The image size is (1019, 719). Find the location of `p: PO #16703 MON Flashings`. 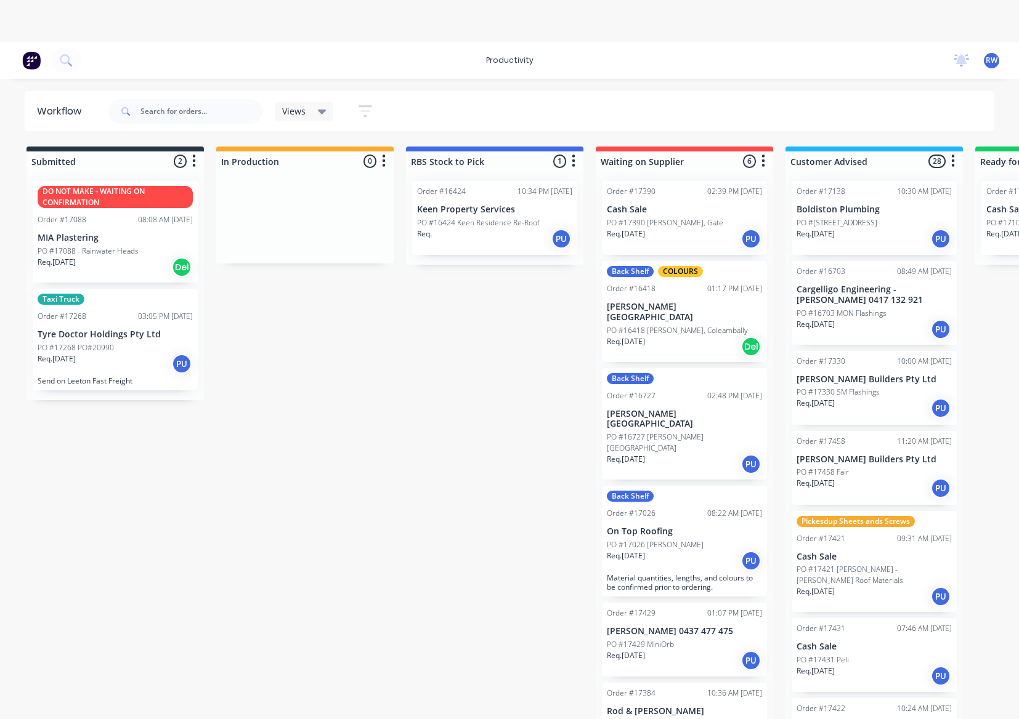

p: PO #16703 MON Flashings is located at coordinates (841, 314).